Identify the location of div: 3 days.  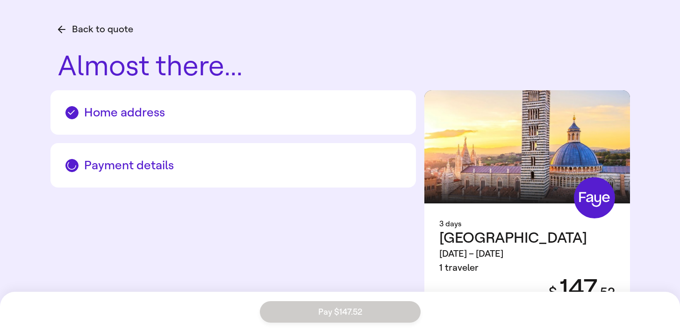
(527, 224).